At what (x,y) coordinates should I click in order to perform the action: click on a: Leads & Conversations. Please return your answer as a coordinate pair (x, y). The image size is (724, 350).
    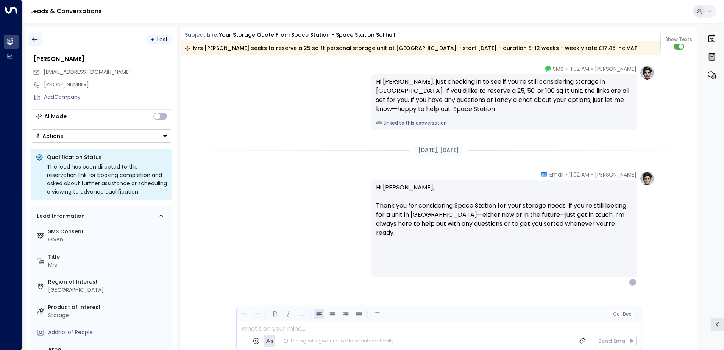
    Looking at the image, I should click on (66, 11).